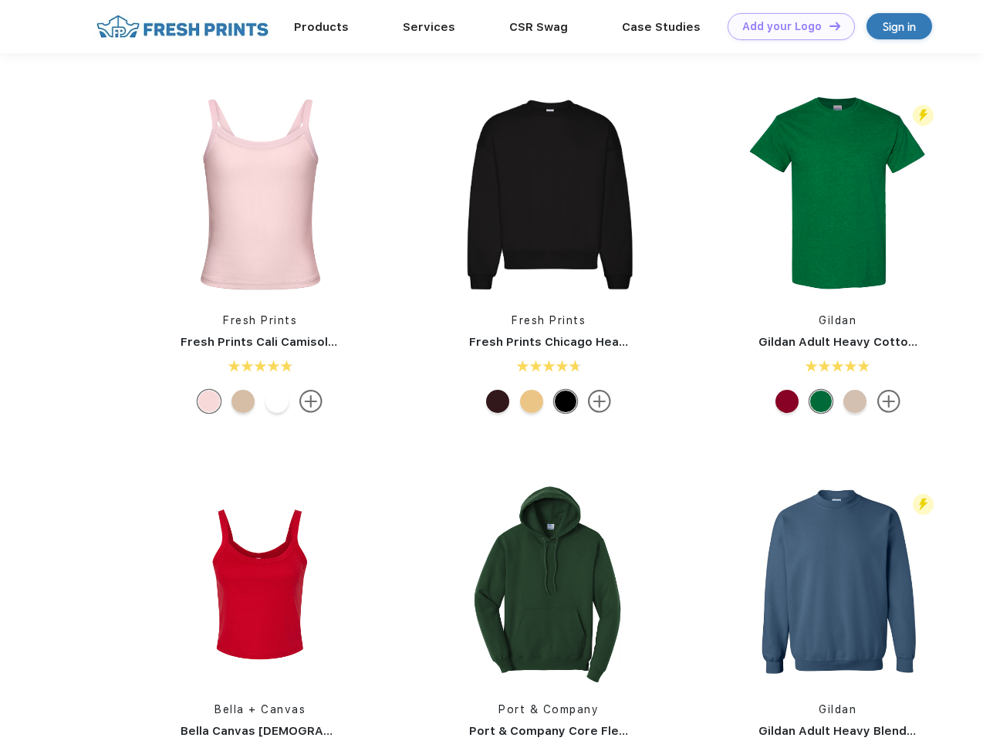 The width and height of the screenshot is (983, 741). I want to click on div: Burgundy mto, so click(498, 401).